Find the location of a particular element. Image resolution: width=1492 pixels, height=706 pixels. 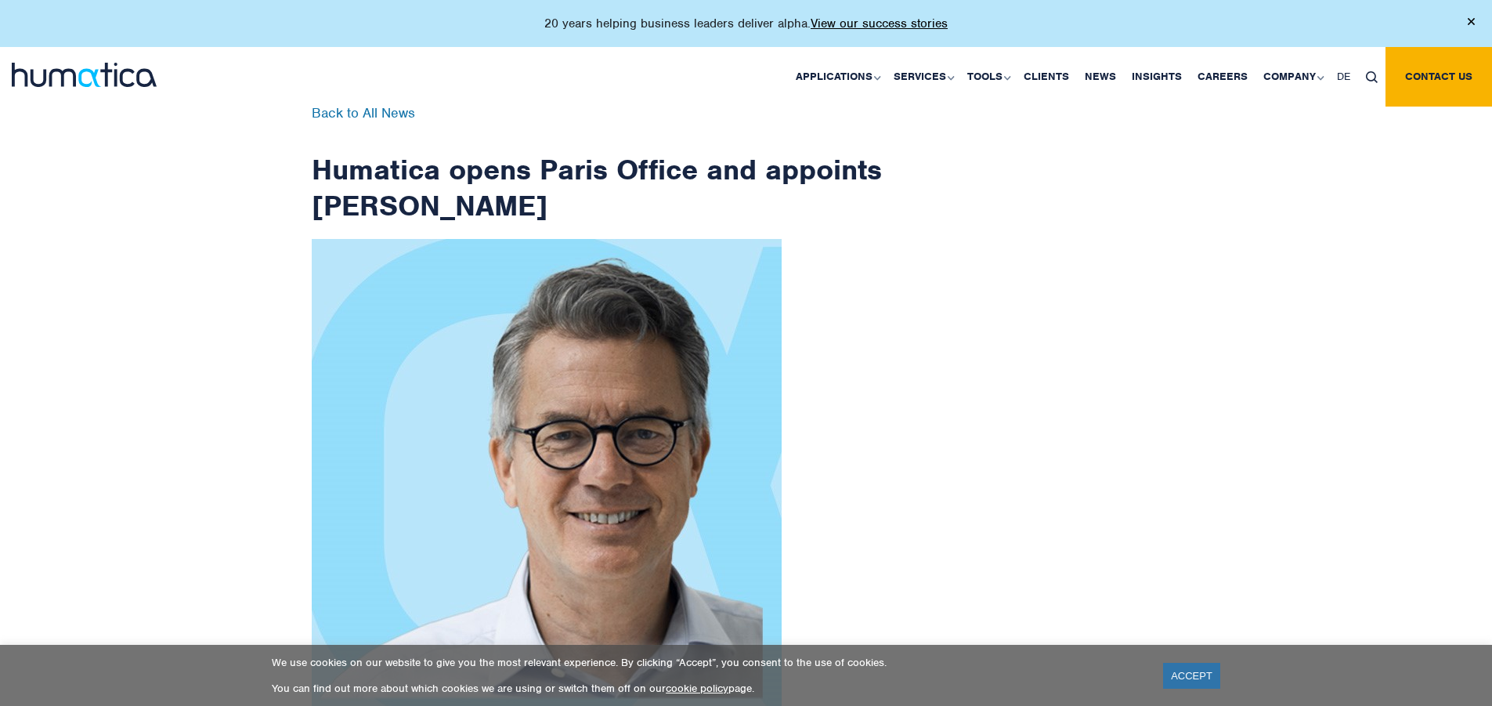

a: View our success stories is located at coordinates (879, 23).